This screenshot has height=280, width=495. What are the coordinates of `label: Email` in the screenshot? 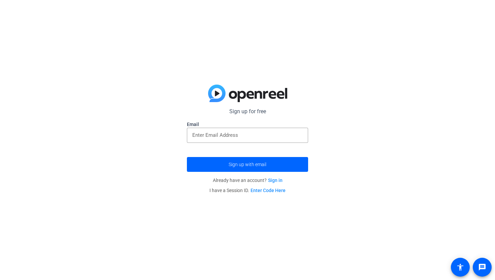 It's located at (247, 124).